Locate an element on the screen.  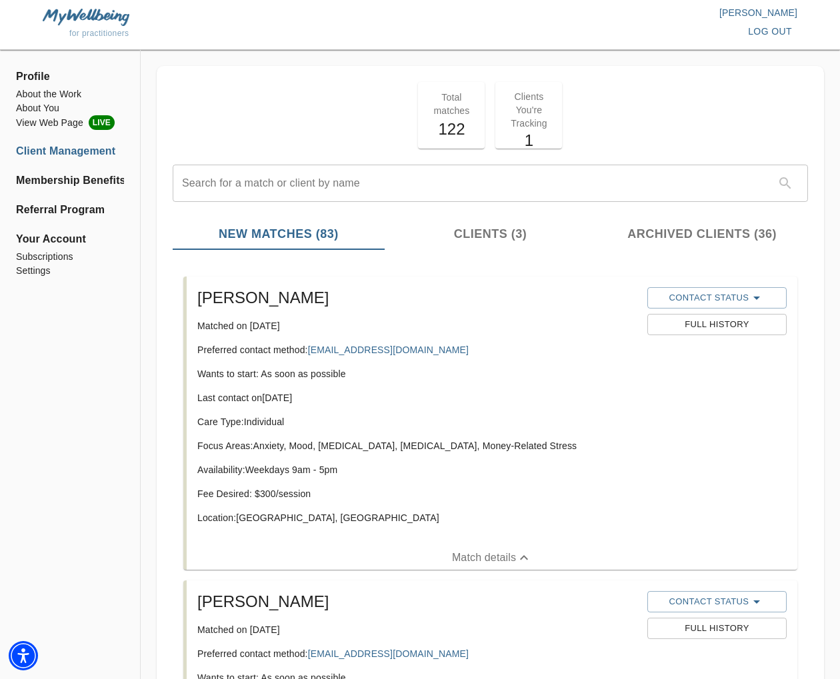
li: Settings is located at coordinates (70, 271).